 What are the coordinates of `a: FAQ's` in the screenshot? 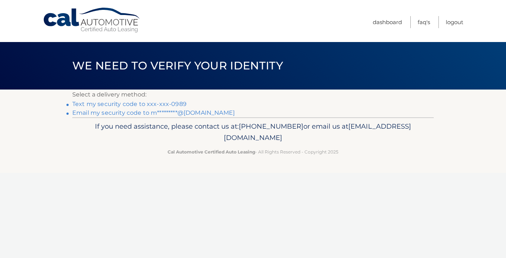 It's located at (424, 22).